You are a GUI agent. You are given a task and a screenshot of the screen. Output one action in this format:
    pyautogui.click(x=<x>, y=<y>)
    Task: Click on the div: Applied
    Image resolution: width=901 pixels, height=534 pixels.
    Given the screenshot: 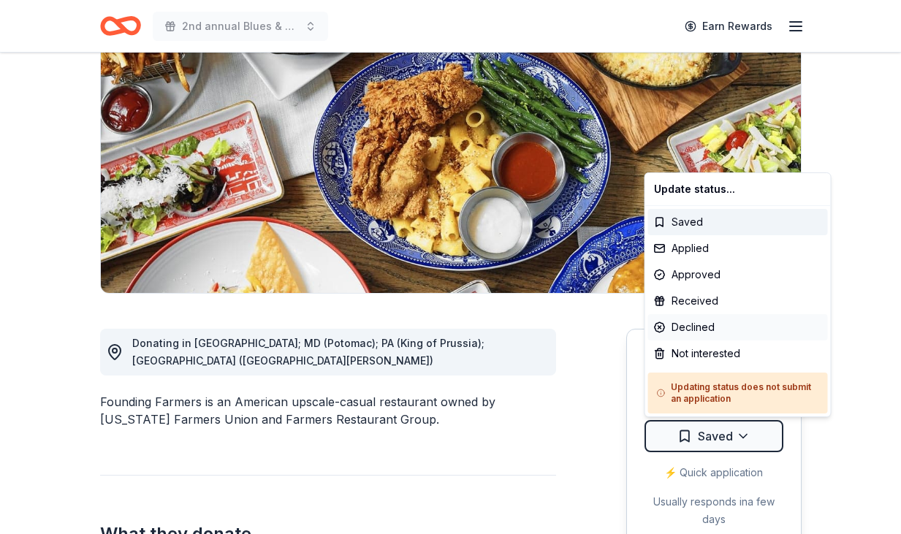 What is the action you would take?
    pyautogui.click(x=738, y=248)
    